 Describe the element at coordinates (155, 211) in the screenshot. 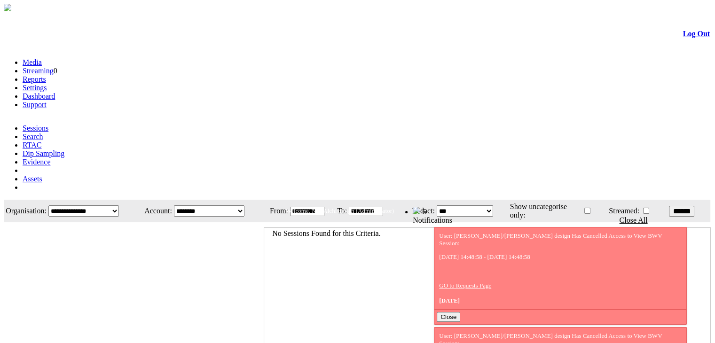

I see `td: Account:` at that location.